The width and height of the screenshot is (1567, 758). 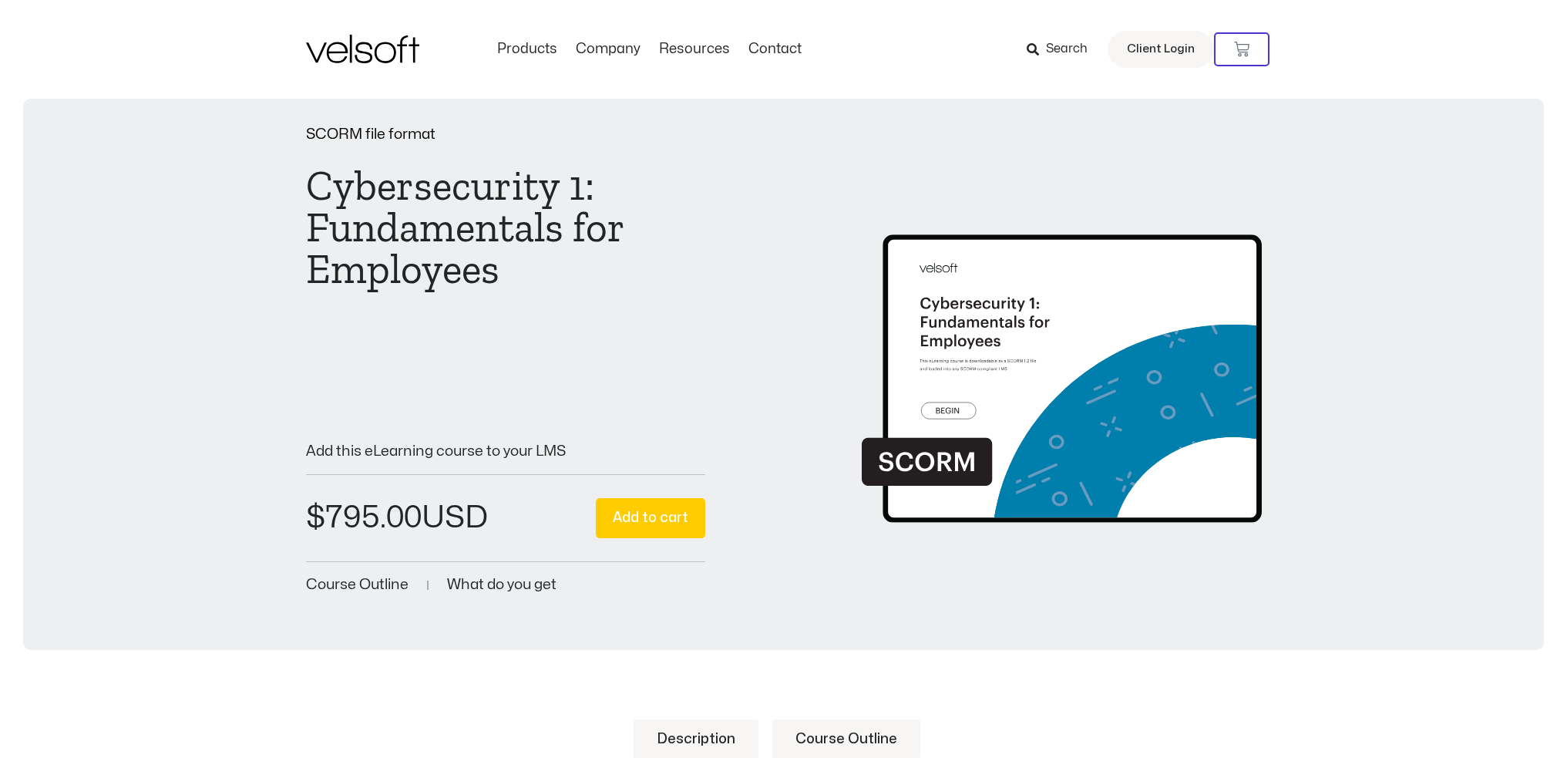 I want to click on a: ResourcesMenu Toggle, so click(x=695, y=49).